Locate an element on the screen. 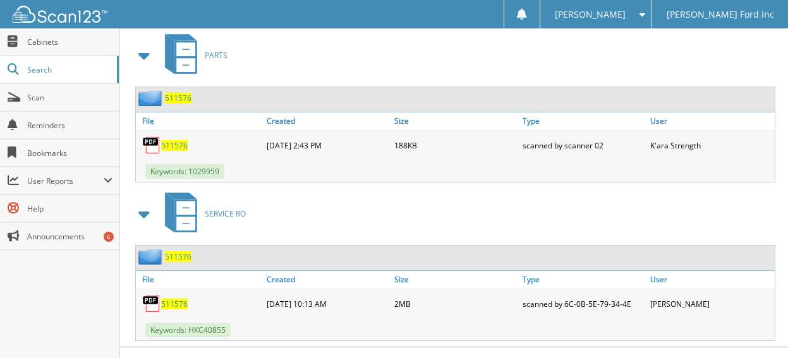  div: K'ara Strength is located at coordinates (711, 145).